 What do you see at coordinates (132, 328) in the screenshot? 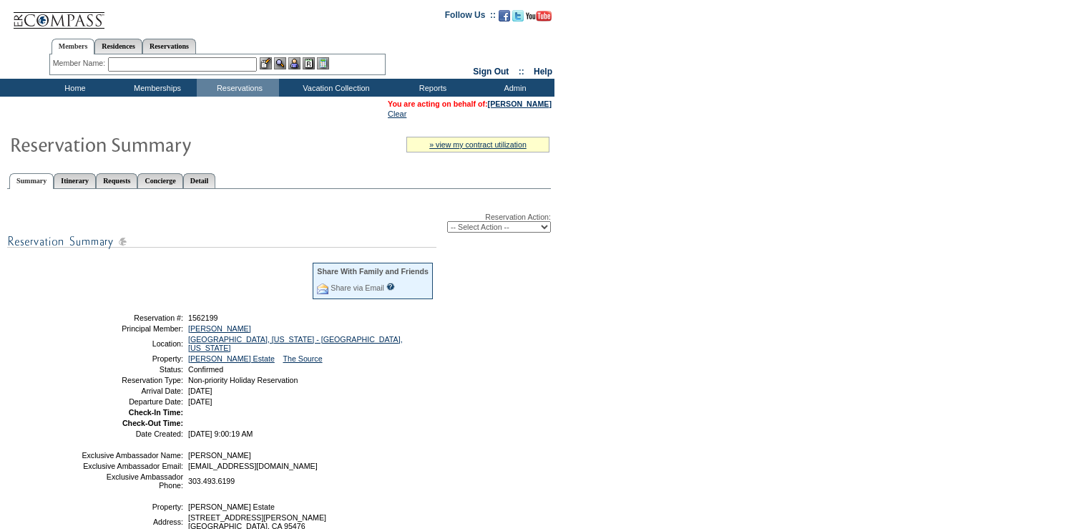
I see `td: Principal Member:` at bounding box center [132, 328].